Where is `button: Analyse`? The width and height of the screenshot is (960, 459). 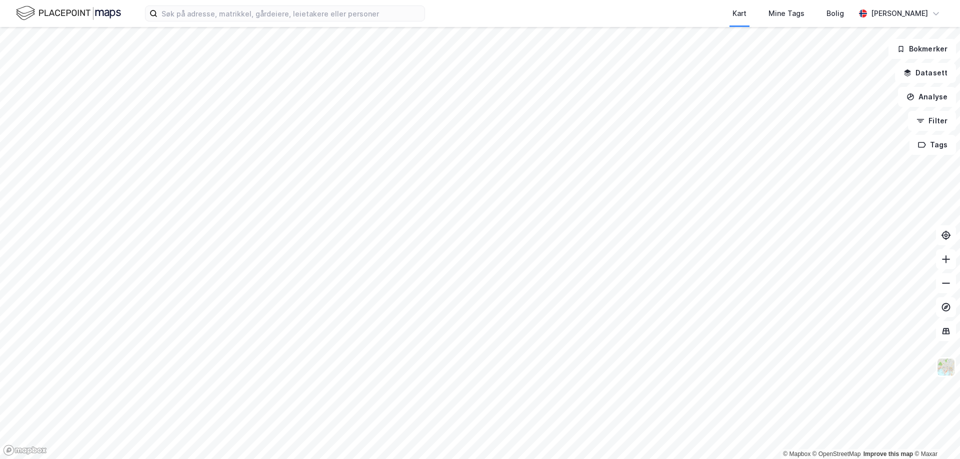 button: Analyse is located at coordinates (927, 97).